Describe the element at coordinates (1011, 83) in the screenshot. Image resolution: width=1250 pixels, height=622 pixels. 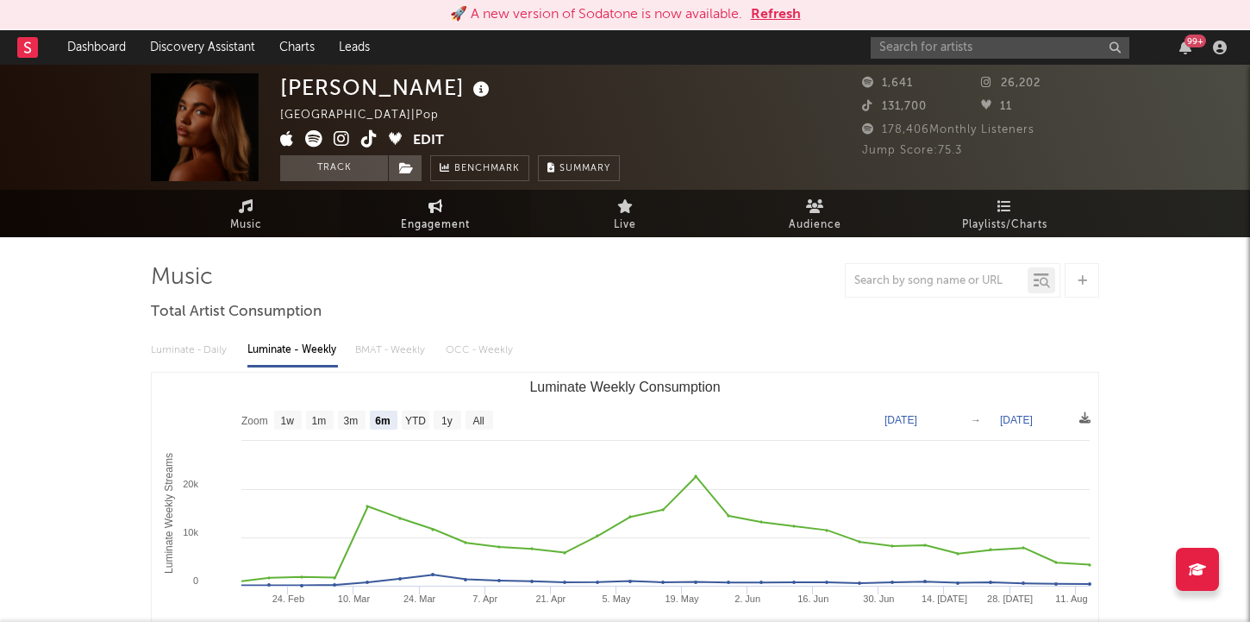
I see `span: 26,202` at that location.